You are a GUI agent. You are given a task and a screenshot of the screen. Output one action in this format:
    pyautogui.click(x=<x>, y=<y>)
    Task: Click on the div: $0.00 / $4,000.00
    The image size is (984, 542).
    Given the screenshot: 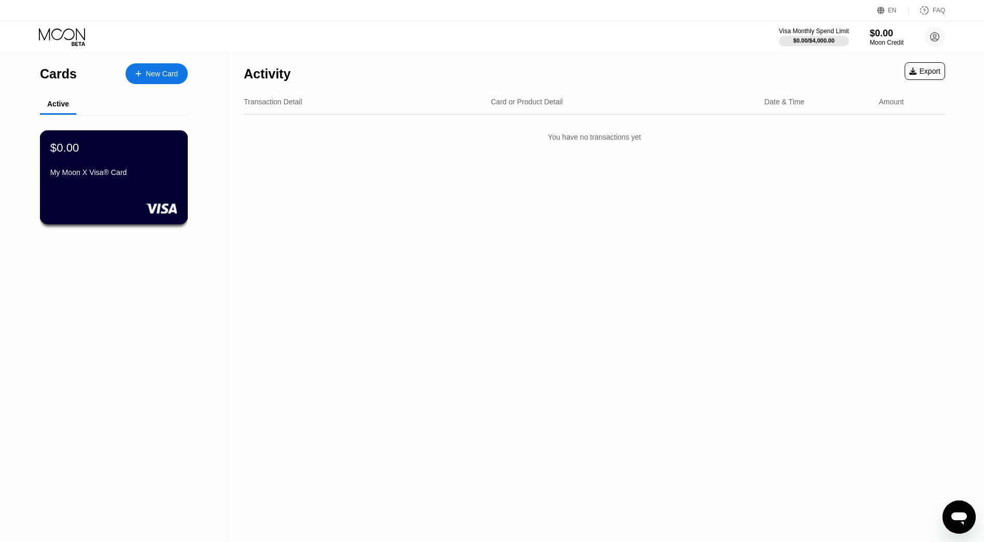 What is the action you would take?
    pyautogui.click(x=814, y=40)
    